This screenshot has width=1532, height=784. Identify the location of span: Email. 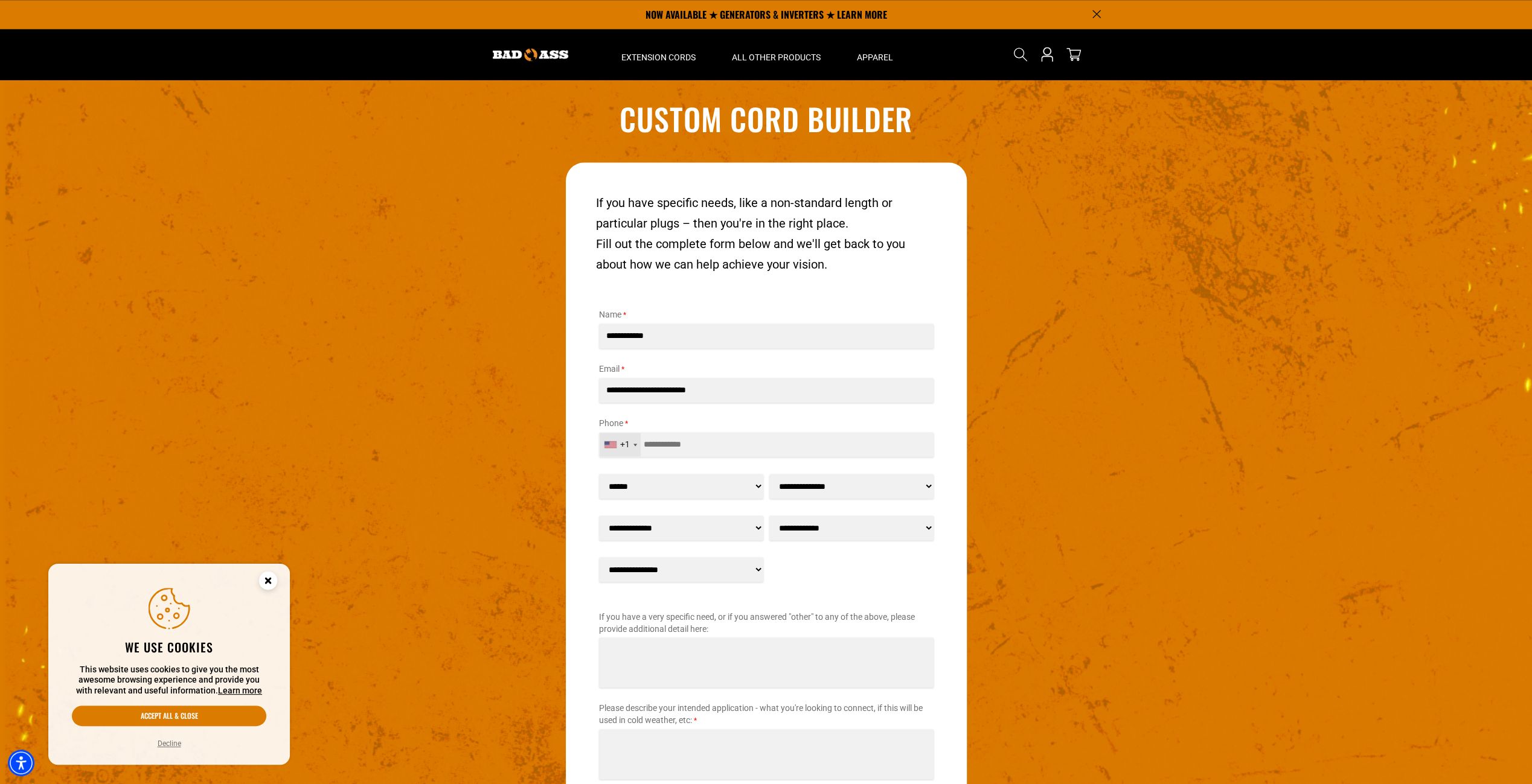
(609, 369).